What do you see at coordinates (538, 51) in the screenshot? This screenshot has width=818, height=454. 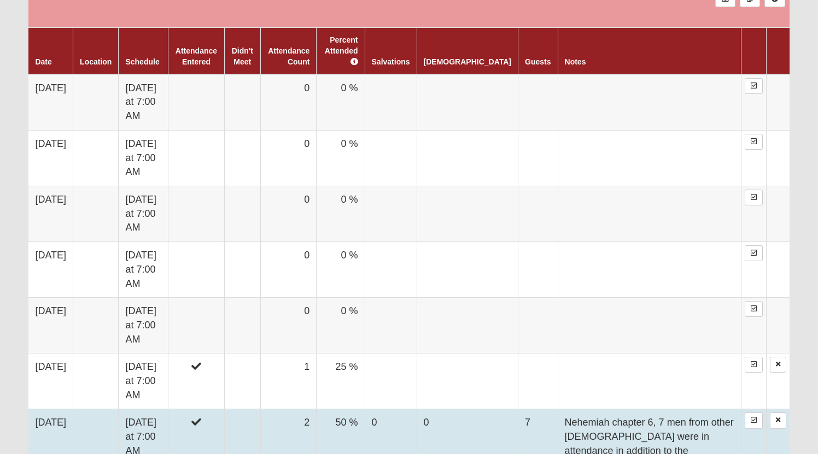 I see `th: Guests` at bounding box center [538, 51].